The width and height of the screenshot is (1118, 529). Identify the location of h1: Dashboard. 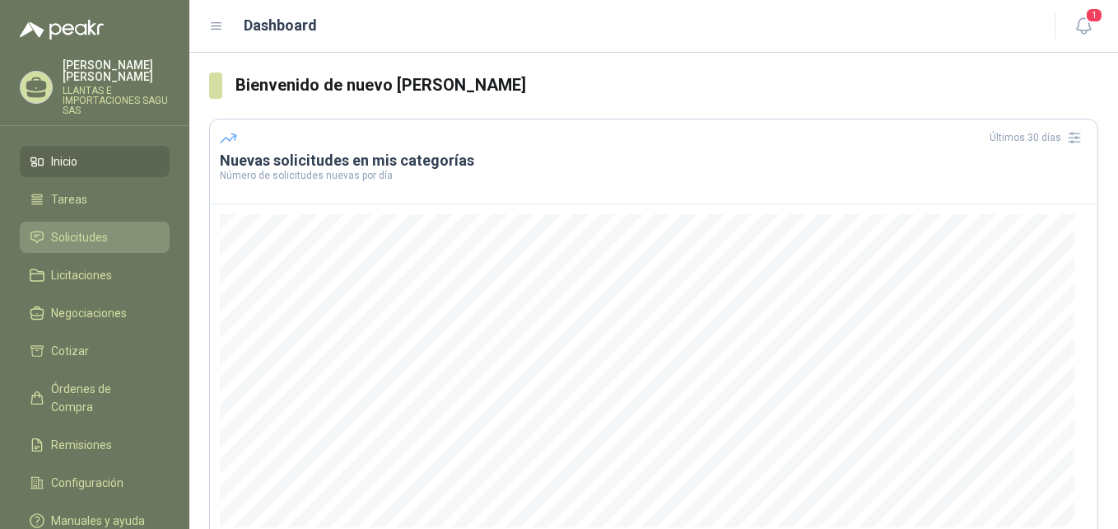
(280, 26).